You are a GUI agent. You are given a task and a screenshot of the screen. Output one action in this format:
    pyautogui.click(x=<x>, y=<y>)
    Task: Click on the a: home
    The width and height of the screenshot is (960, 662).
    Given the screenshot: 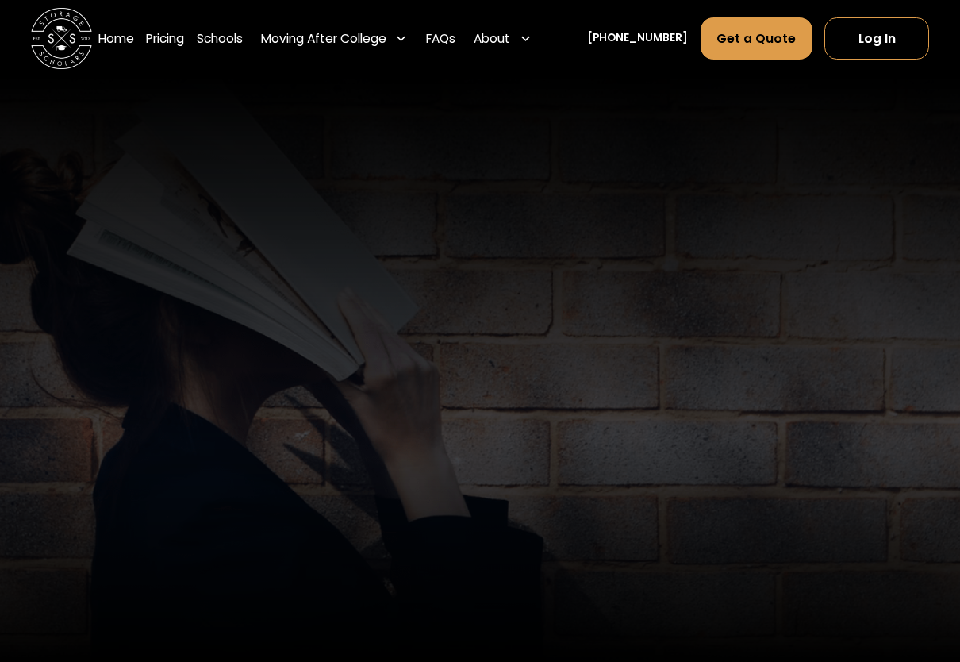 What is the action you would take?
    pyautogui.click(x=62, y=39)
    